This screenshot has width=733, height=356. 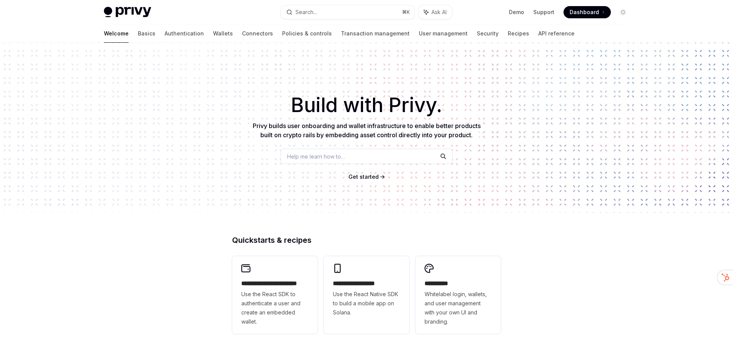 I want to click on span: Use the React SDK to authenticate a user and create an embedded wallet., so click(x=275, y=308).